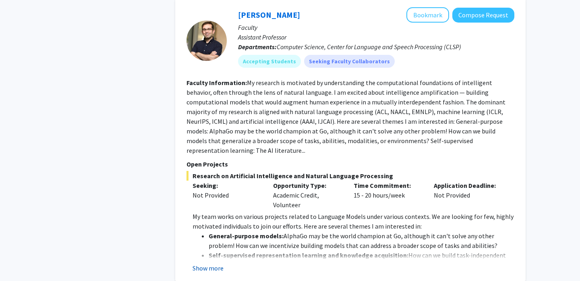 The width and height of the screenshot is (580, 281). I want to click on strong: Self-supervised representation learning and knowledge acquisition:, so click(308, 255).